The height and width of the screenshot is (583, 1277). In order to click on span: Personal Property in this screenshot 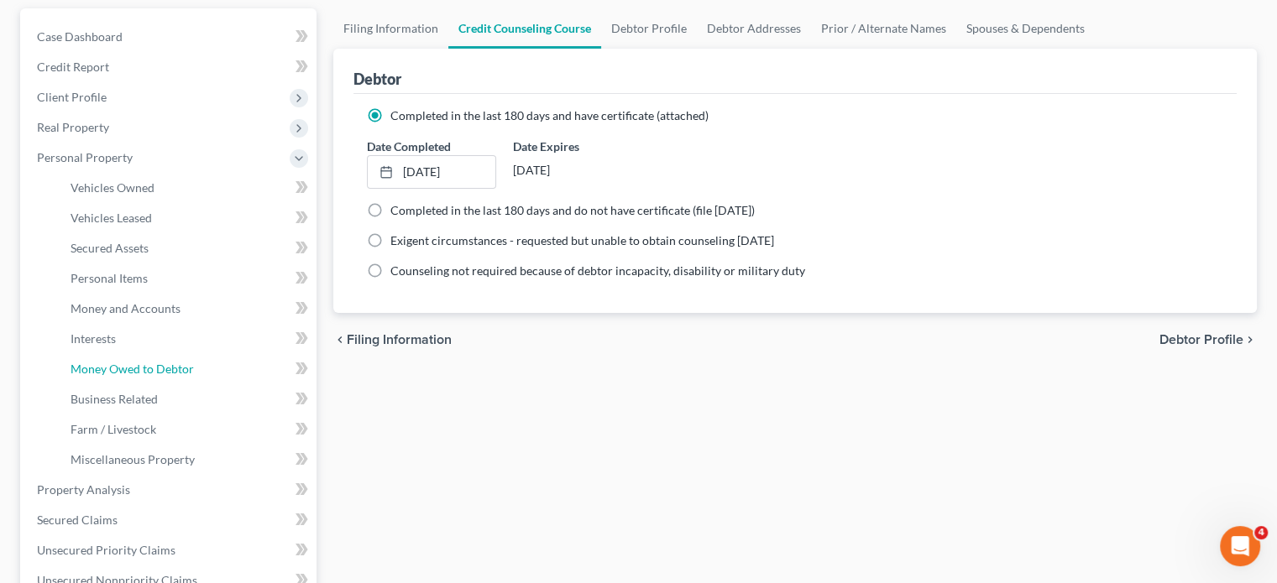, I will do `click(85, 157)`.